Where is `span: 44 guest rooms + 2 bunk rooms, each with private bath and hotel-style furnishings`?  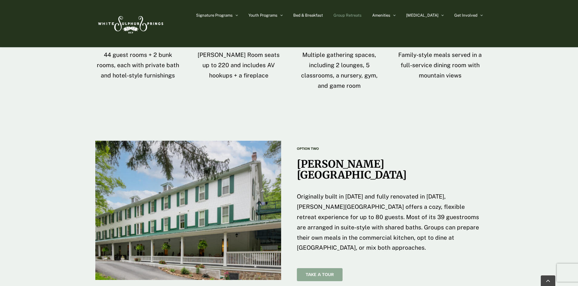 span: 44 guest rooms + 2 bunk rooms, each with private bath and hotel-style furnishings is located at coordinates (138, 65).